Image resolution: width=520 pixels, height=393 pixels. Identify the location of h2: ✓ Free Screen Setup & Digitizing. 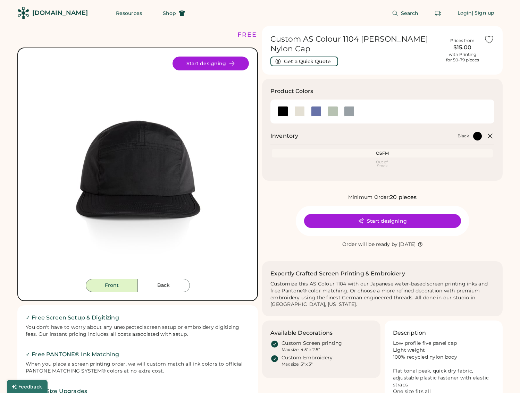
(137, 318).